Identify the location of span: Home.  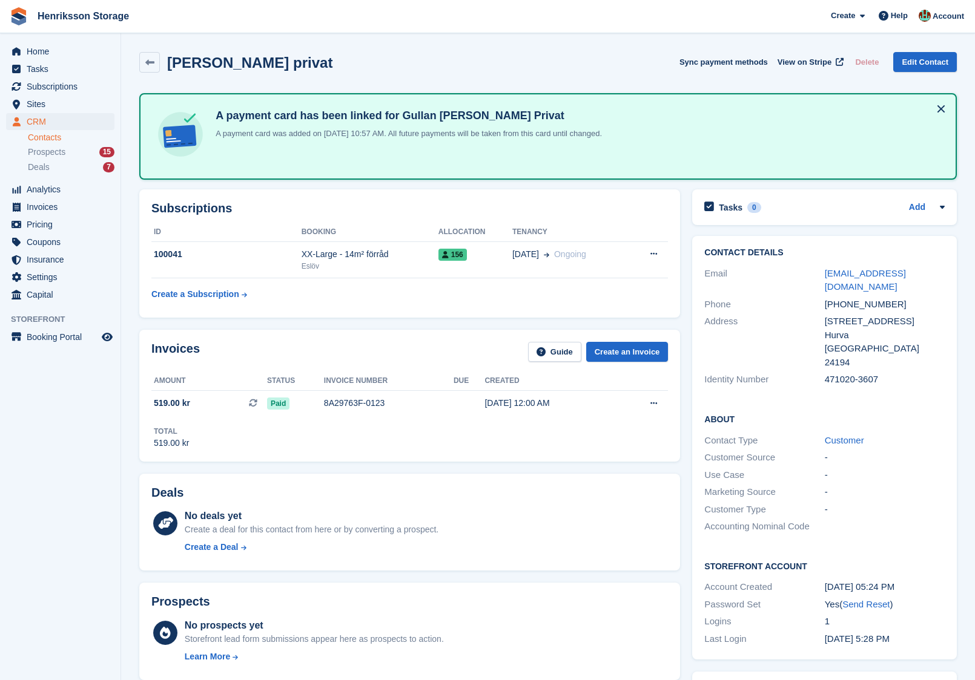
(63, 51).